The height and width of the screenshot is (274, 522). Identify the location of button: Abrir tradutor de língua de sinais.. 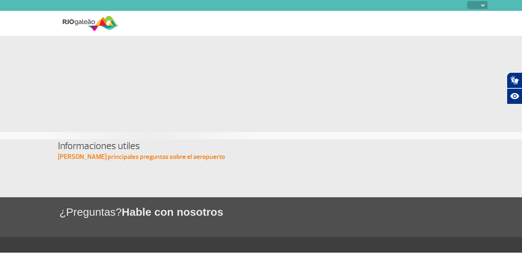
(514, 80).